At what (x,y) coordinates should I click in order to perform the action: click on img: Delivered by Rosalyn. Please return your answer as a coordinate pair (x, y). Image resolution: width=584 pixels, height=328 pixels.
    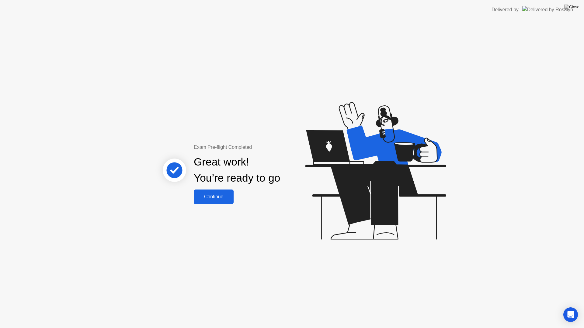
    Looking at the image, I should click on (547, 9).